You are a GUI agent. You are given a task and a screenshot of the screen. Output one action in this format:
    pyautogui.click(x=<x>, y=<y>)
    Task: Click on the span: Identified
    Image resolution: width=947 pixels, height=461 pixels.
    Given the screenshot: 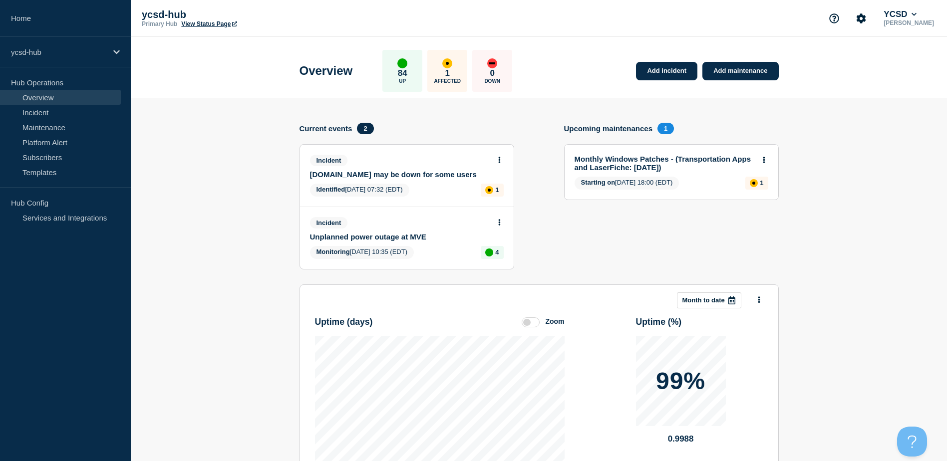 What is the action you would take?
    pyautogui.click(x=331, y=189)
    